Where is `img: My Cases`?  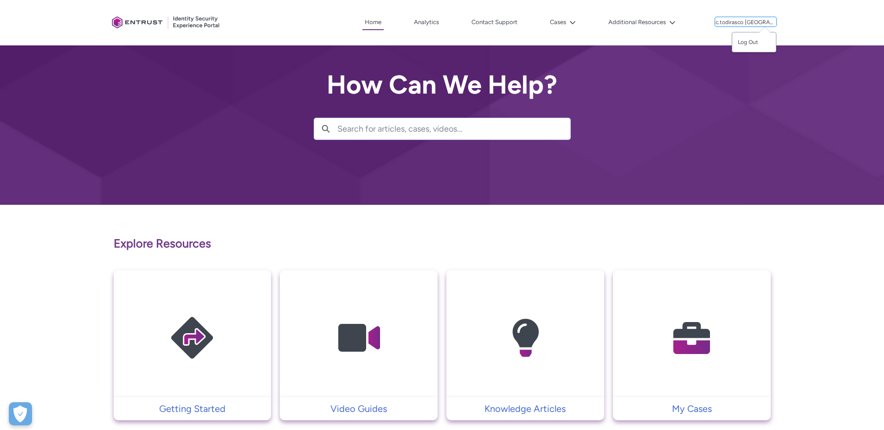 img: My Cases is located at coordinates (692, 338).